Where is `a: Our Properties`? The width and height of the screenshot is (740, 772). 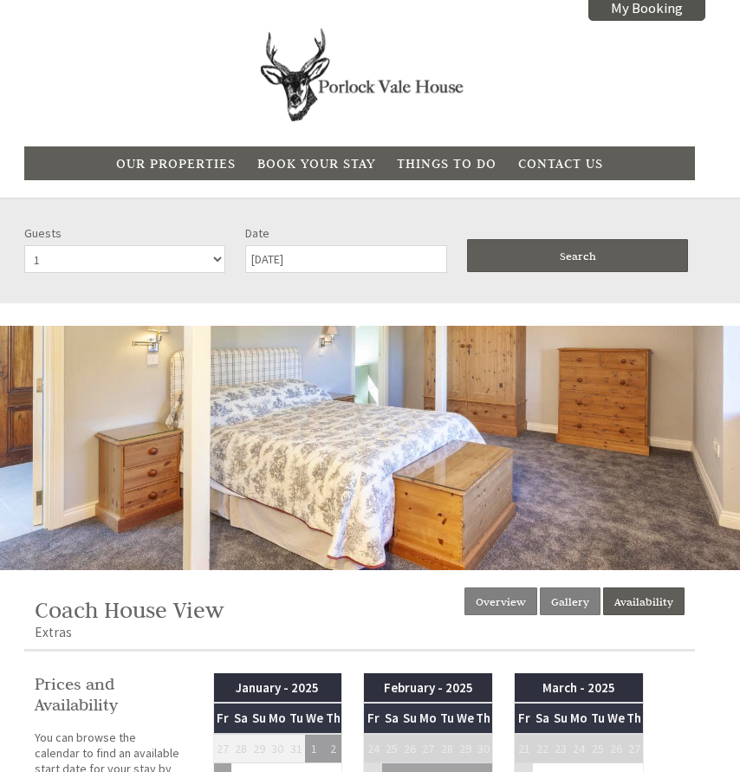 a: Our Properties is located at coordinates (176, 163).